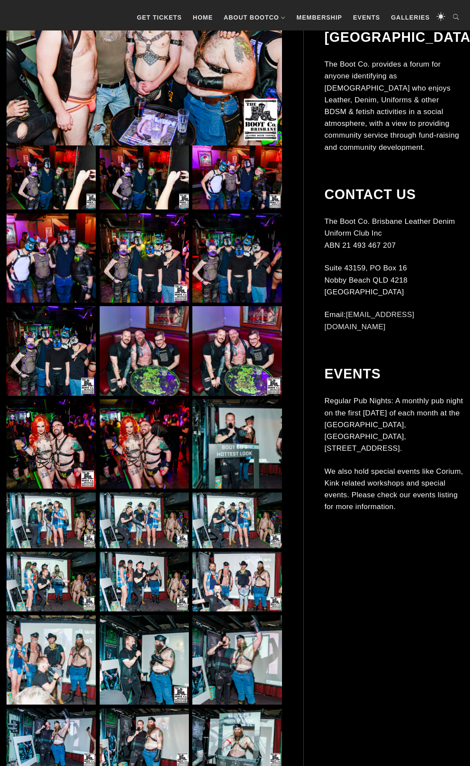 Image resolution: width=470 pixels, height=766 pixels. Describe the element at coordinates (410, 17) in the screenshot. I see `a: Galleries` at that location.